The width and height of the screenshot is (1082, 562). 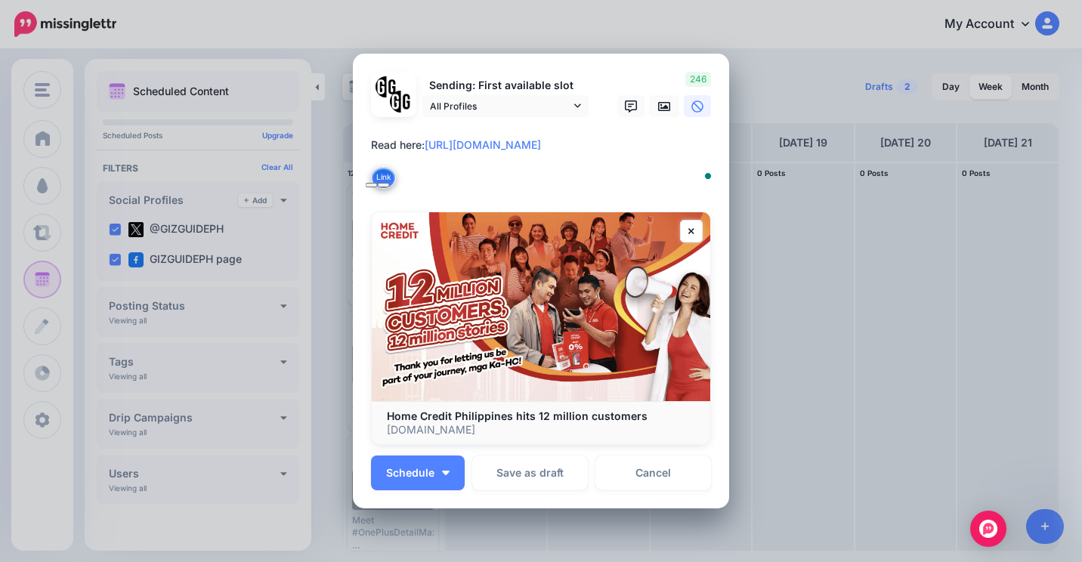 What do you see at coordinates (446, 473) in the screenshot?
I see `img: arrow-down-white.png` at bounding box center [446, 473].